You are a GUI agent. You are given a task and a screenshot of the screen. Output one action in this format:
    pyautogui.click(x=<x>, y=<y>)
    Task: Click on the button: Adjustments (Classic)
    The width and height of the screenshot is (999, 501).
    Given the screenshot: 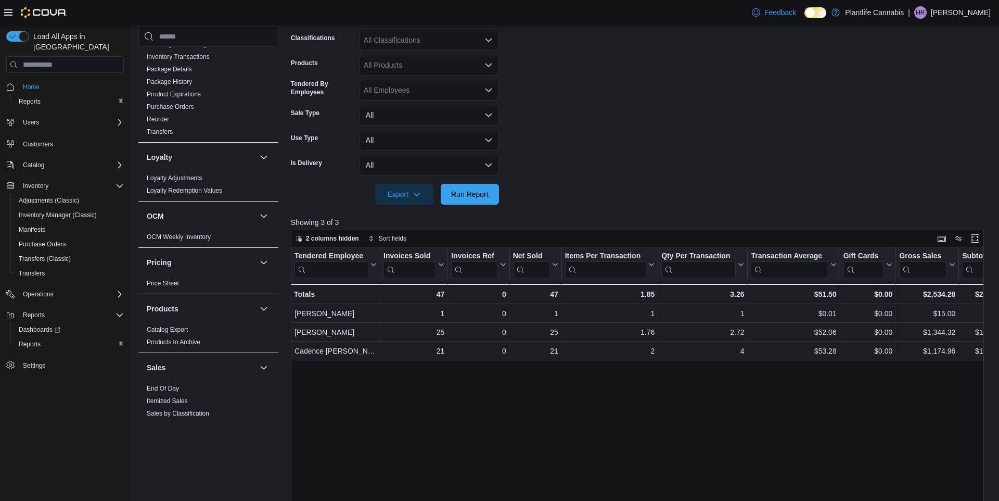 What is the action you would take?
    pyautogui.click(x=69, y=200)
    